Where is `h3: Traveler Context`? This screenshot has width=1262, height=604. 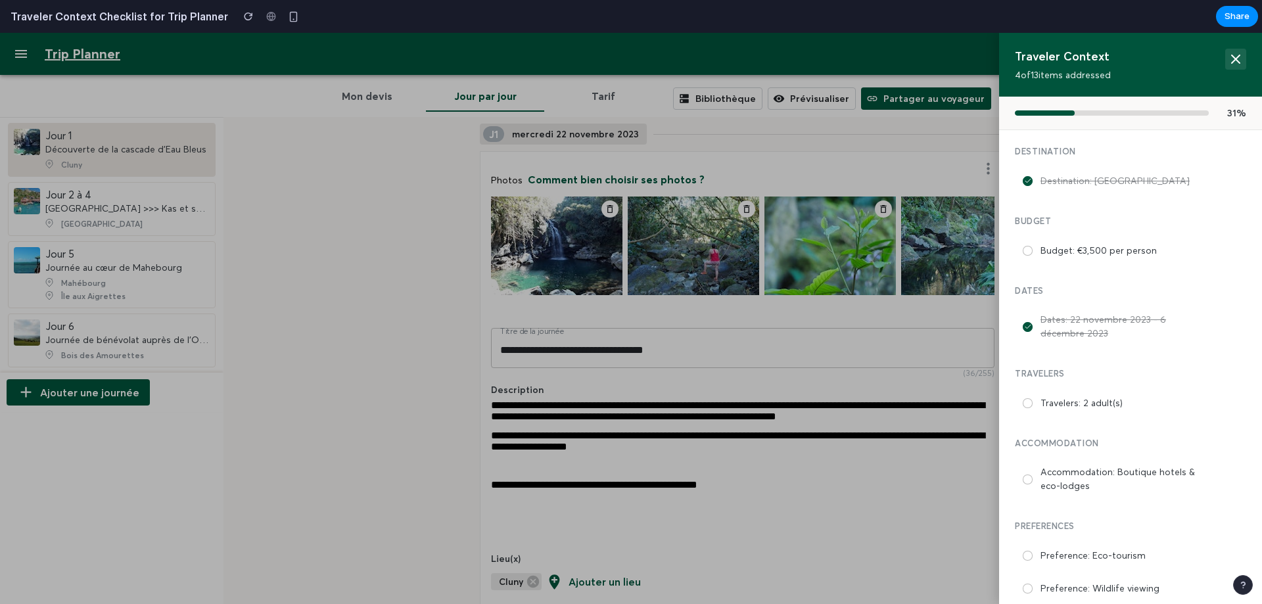 h3: Traveler Context is located at coordinates (1062, 23).